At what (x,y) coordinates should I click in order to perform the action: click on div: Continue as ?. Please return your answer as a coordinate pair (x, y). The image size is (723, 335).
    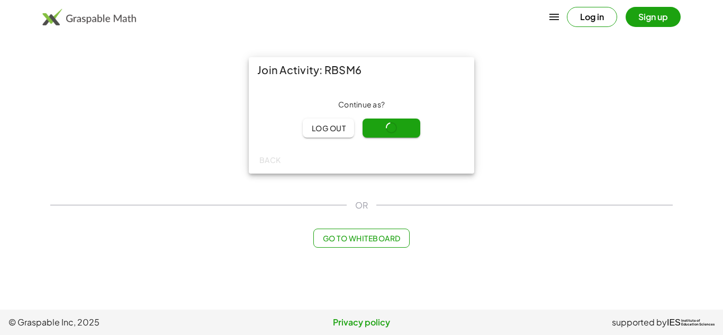
    Looking at the image, I should click on (362, 105).